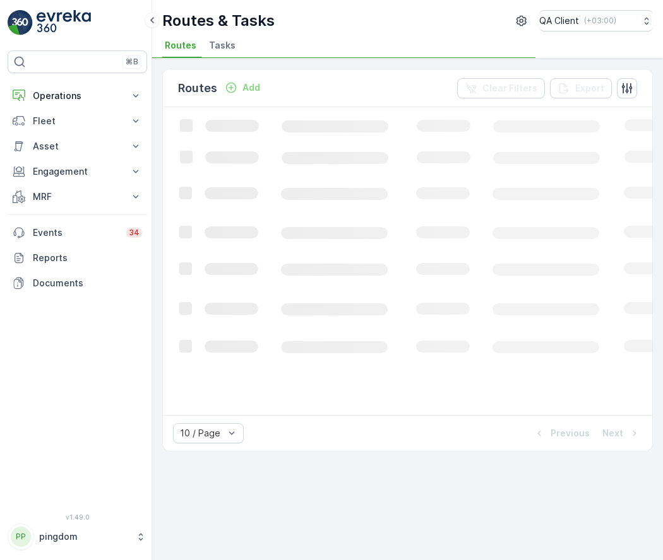 The image size is (663, 560). What do you see at coordinates (87, 283) in the screenshot?
I see `p: Documents` at bounding box center [87, 283].